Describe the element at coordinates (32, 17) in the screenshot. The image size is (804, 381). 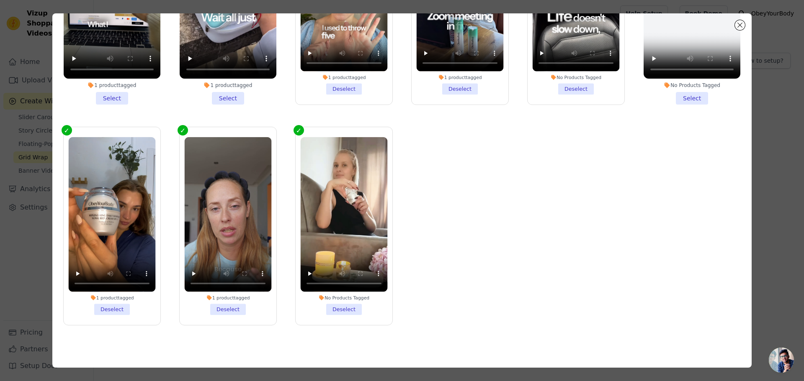
I see `div: v 4.0.25` at that location.